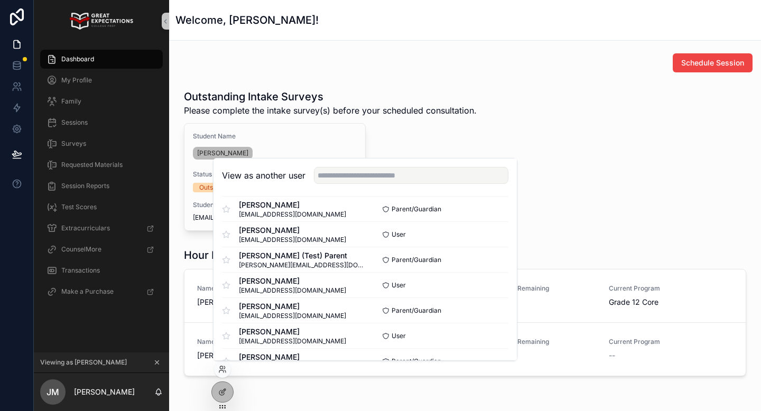 Image resolution: width=761 pixels, height=411 pixels. What do you see at coordinates (86, 228) in the screenshot?
I see `span: Extracurriculars` at bounding box center [86, 228].